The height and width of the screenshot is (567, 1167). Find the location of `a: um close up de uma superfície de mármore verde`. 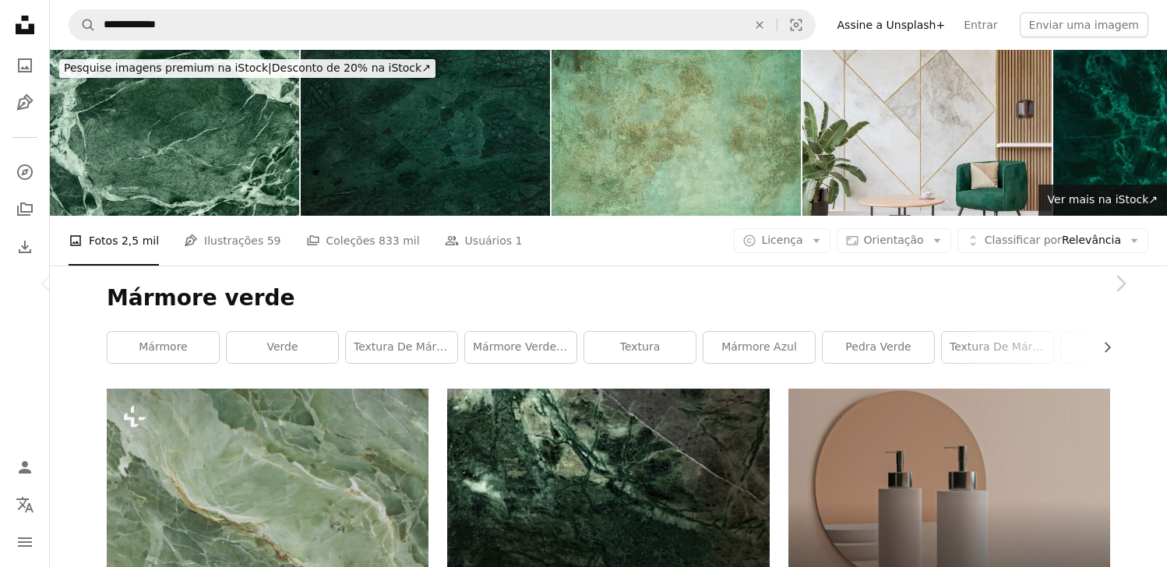

a: um close up de uma superfície de mármore verde is located at coordinates (267, 479).